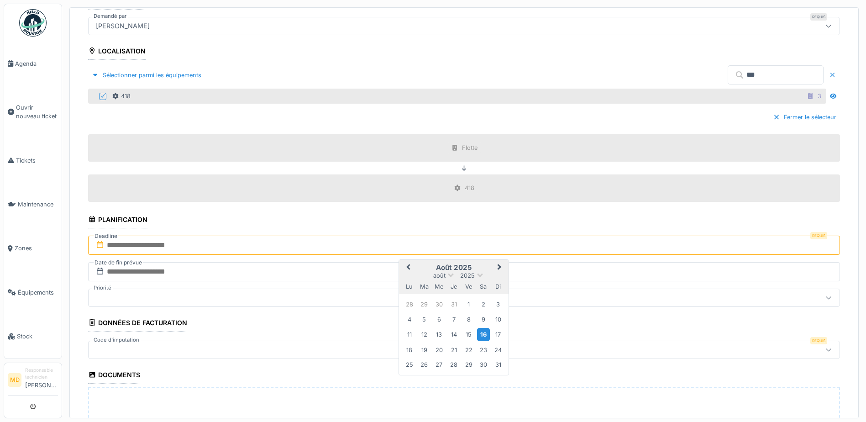 Image resolution: width=866 pixels, height=422 pixels. What do you see at coordinates (498, 334) in the screenshot?
I see `div: Choose dimanche 17 août 2025` at bounding box center [498, 334].